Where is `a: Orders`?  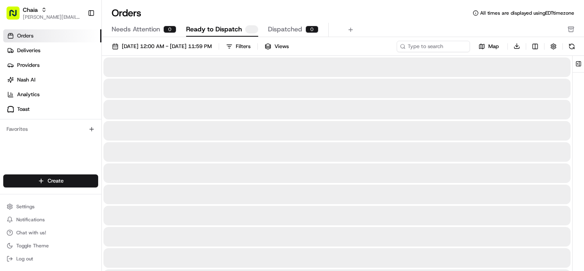
a: Orders is located at coordinates (52, 36).